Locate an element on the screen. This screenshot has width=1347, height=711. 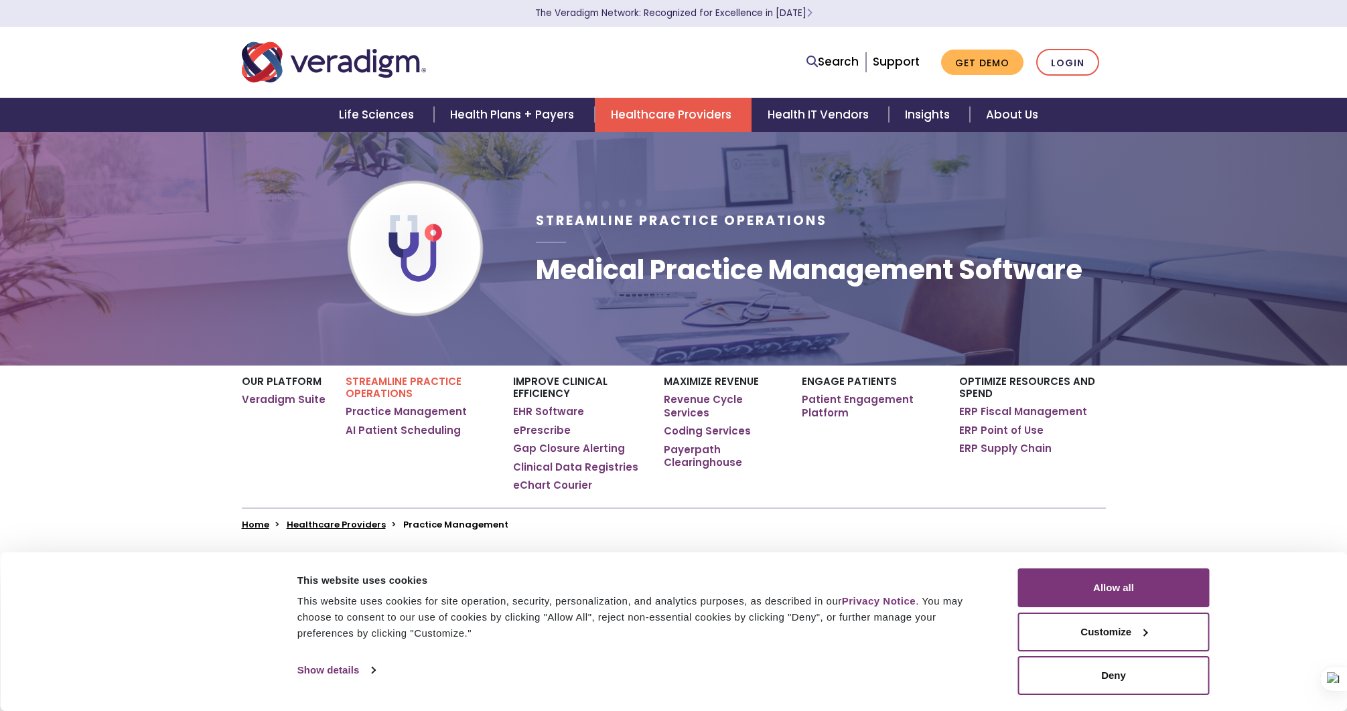
button: Deny is located at coordinates (1114, 676).